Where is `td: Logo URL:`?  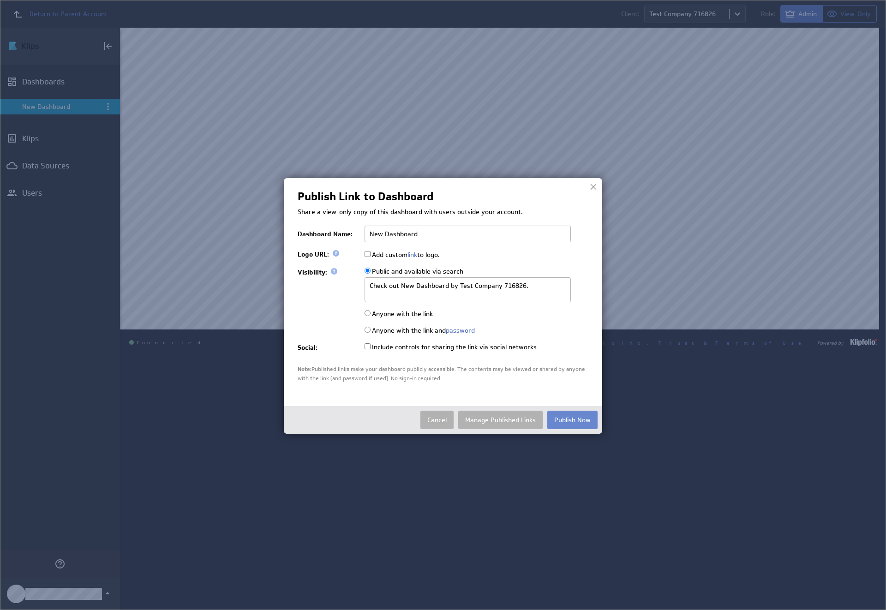 td: Logo URL: is located at coordinates (329, 254).